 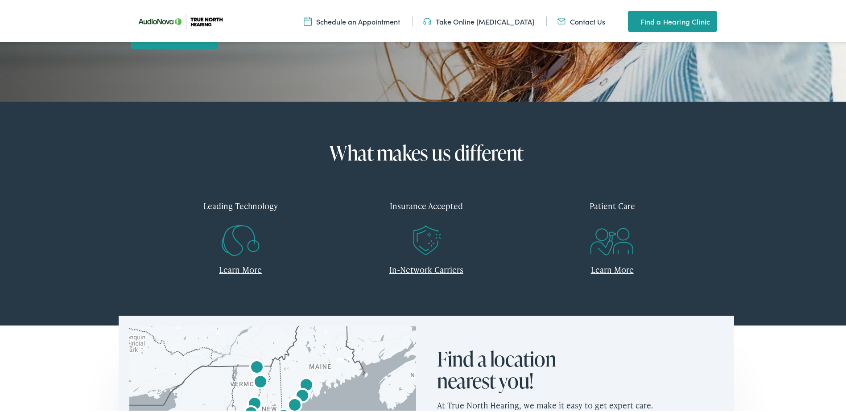 What do you see at coordinates (672, 20) in the screenshot?
I see `a: Find a Hearing Clinic` at bounding box center [672, 20].